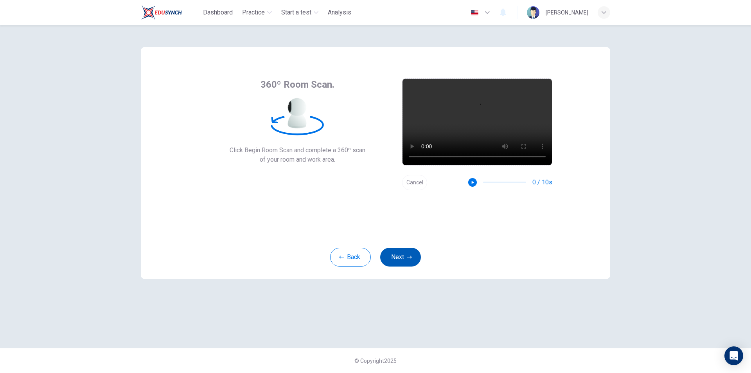  What do you see at coordinates (376, 361) in the screenshot?
I see `span: © Copyright 2025` at bounding box center [376, 361].